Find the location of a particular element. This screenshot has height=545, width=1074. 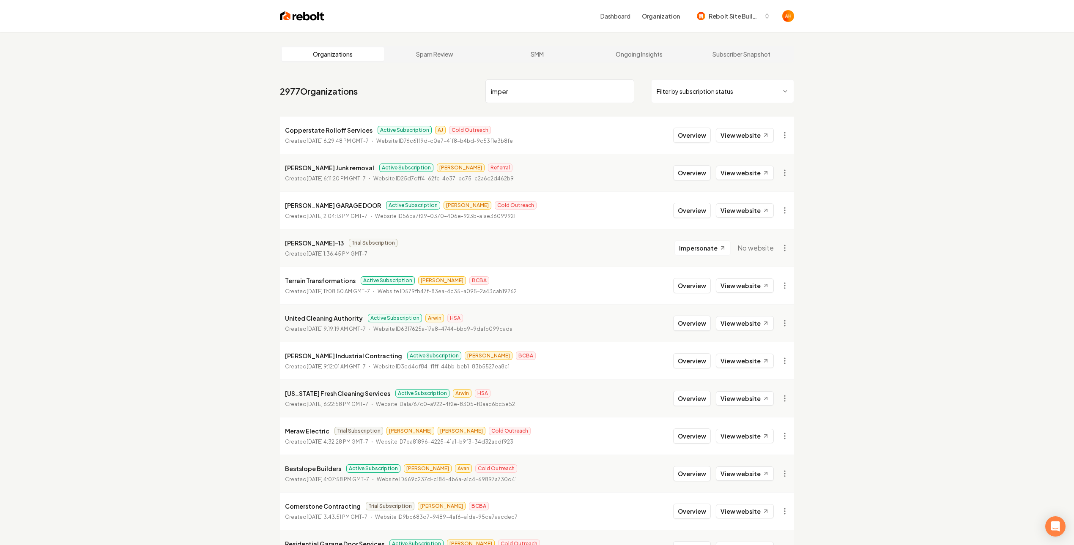

p: Website ID a1a767c0-a922-4f2e-8305-f0aac6bc5e52 is located at coordinates (445, 405).